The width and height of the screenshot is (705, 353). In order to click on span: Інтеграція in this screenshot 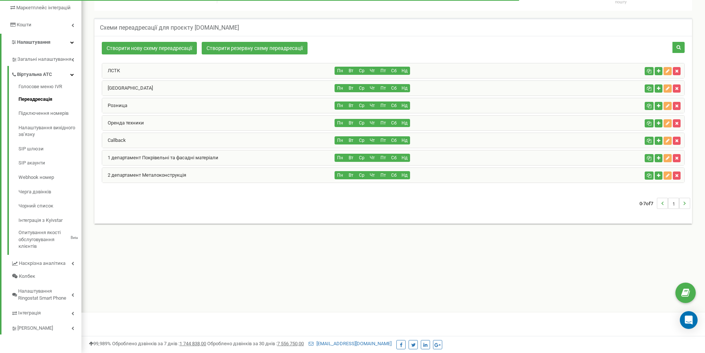, I will do `click(29, 313)`.